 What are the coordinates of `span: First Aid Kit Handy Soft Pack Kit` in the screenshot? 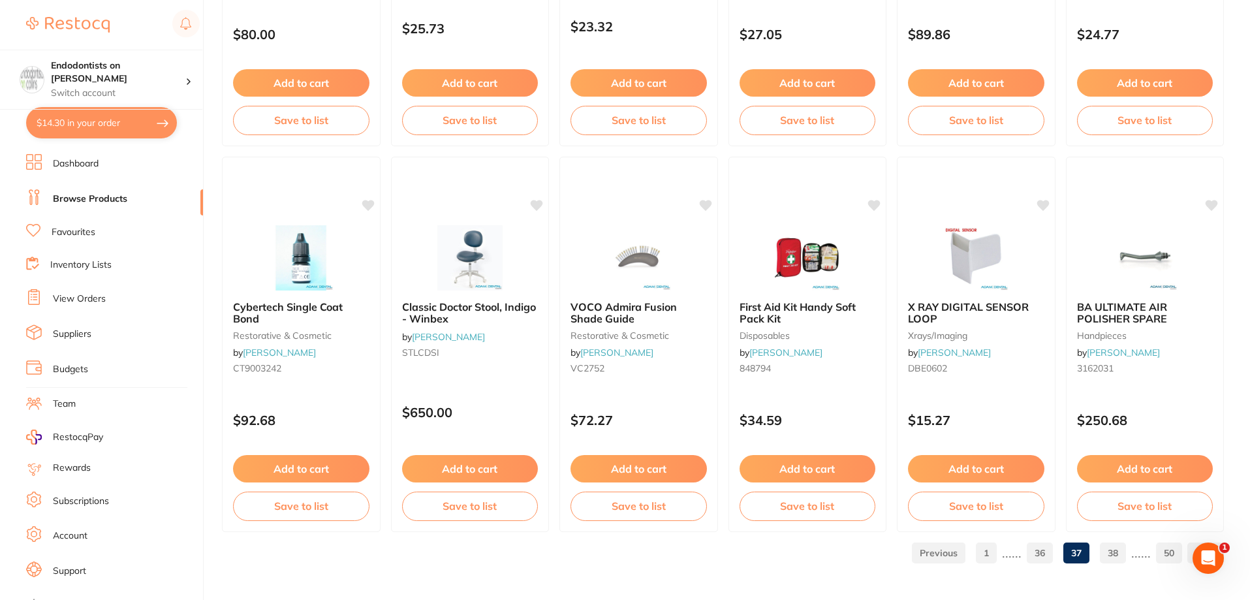 It's located at (797, 313).